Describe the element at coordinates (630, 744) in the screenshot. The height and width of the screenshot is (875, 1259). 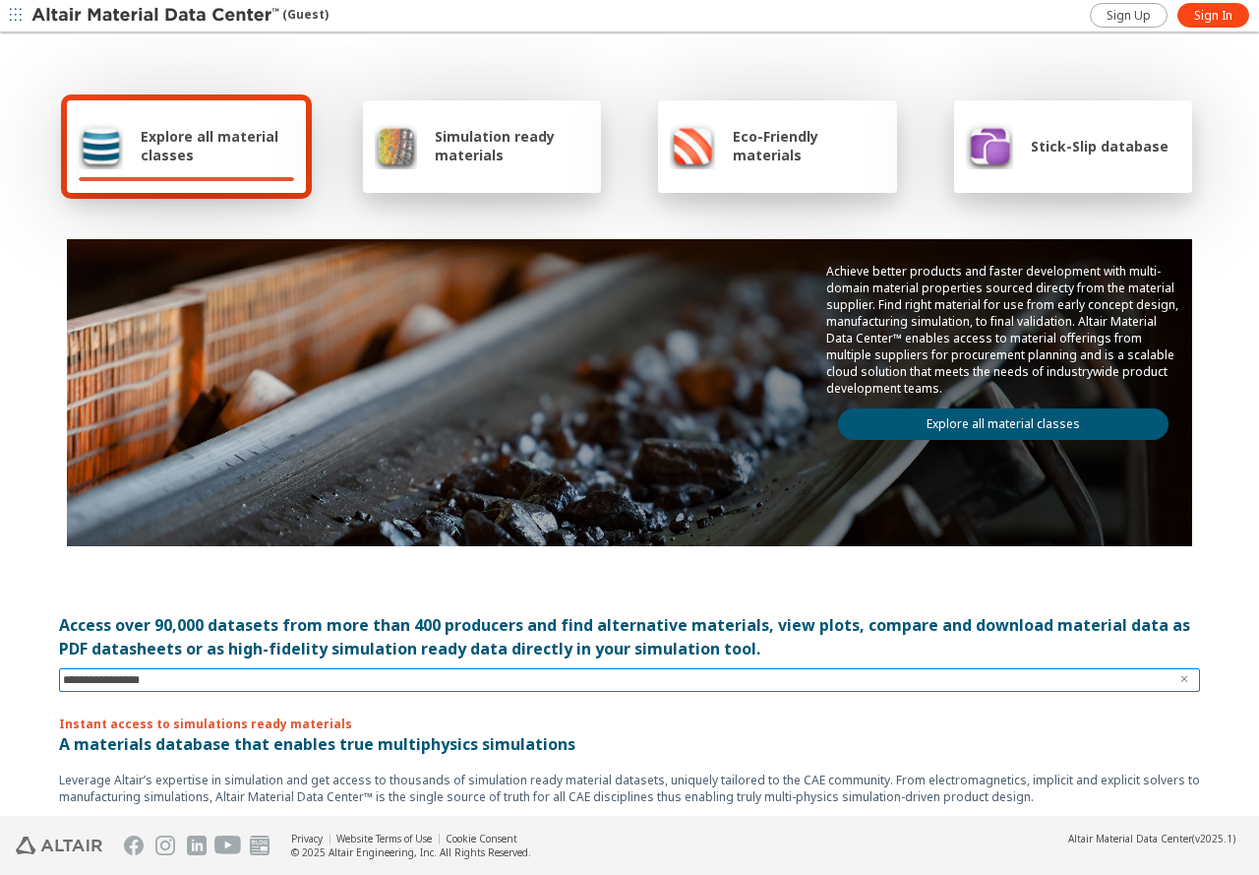
I see `p: A materials database that enables true multiphysics simulations` at that location.